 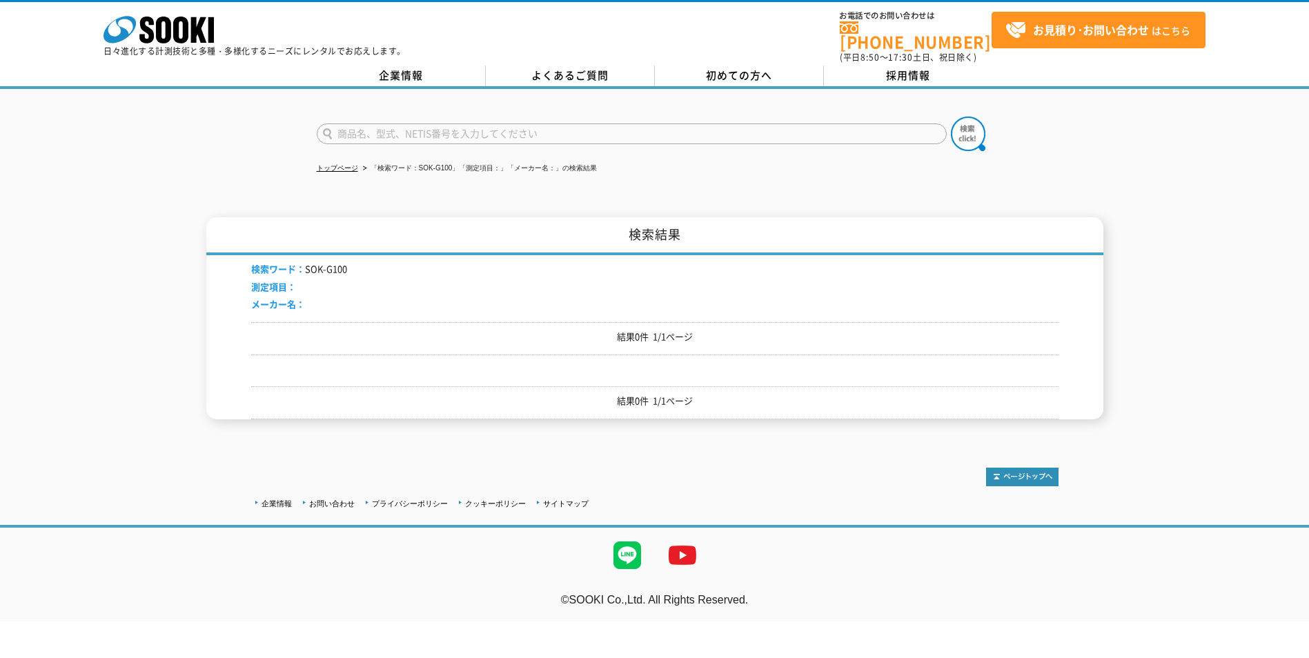 I want to click on a: サイトマップ, so click(x=566, y=504).